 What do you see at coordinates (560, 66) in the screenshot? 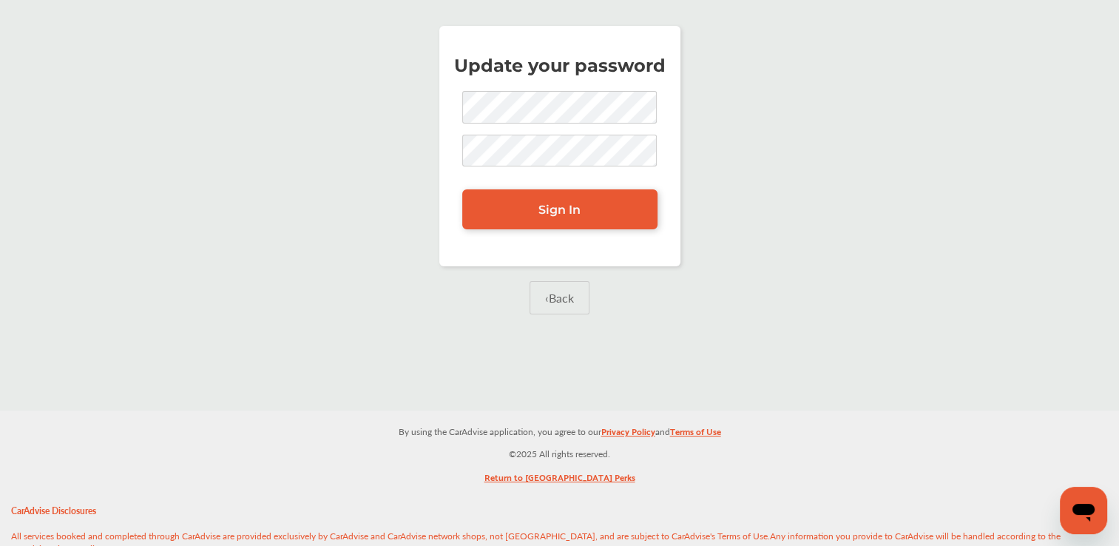
I see `p: Update your password` at bounding box center [560, 66].